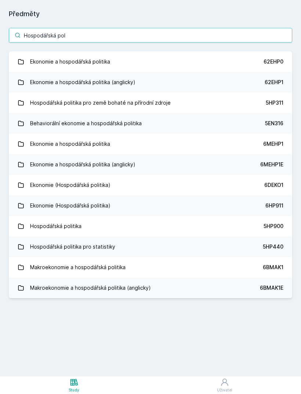 The image size is (301, 394). Describe the element at coordinates (274, 82) in the screenshot. I see `div: 62EHP1` at that location.